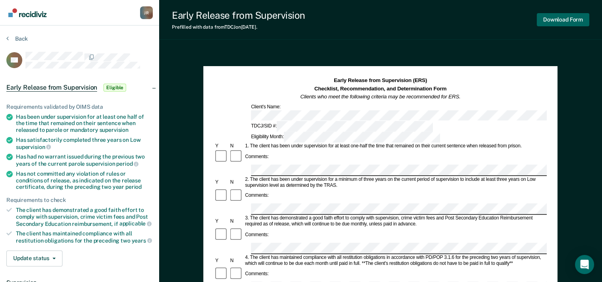 Image resolution: width=602 pixels, height=282 pixels. I want to click on strong: Checklist, Recommendation, and Determination Form, so click(380, 88).